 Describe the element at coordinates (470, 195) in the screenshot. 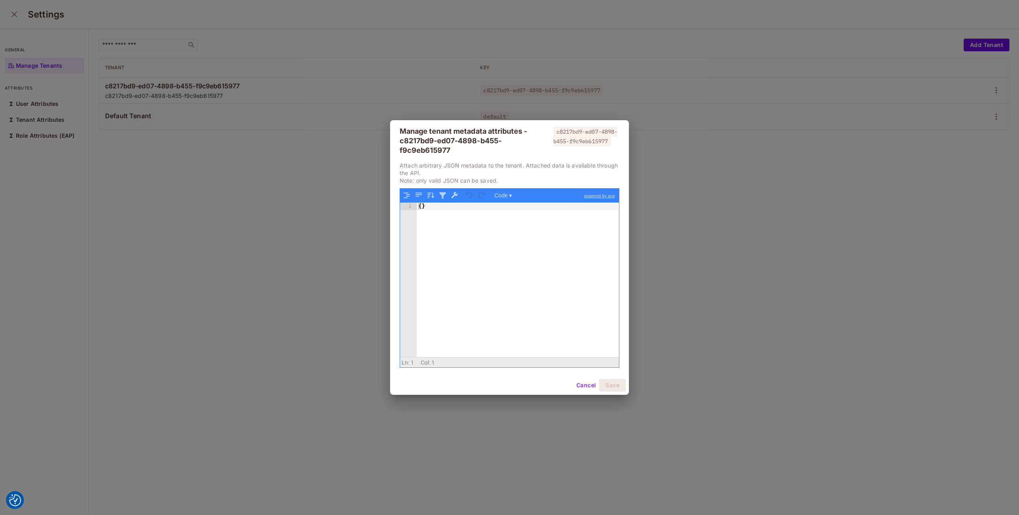

I see `button: Undo last action (Ctrl+Z)` at that location.